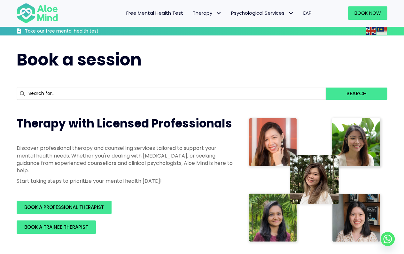  Describe the element at coordinates (263, 13) in the screenshot. I see `a: Psychological ServicesPsychological Services: submenu` at that location.